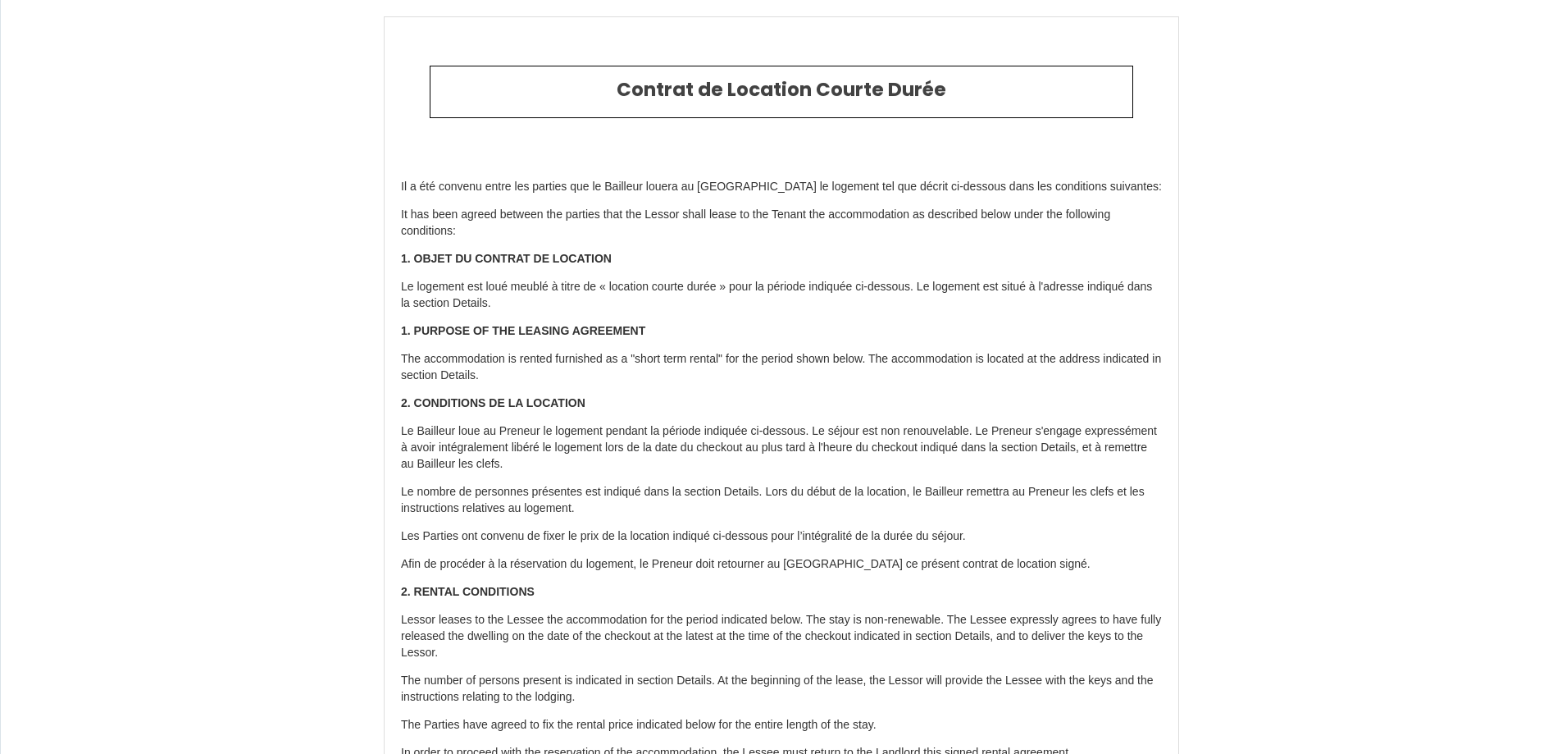  Describe the element at coordinates (493, 403) in the screenshot. I see `strong: 2. CONDITIONS DE LA LOCATION` at that location.